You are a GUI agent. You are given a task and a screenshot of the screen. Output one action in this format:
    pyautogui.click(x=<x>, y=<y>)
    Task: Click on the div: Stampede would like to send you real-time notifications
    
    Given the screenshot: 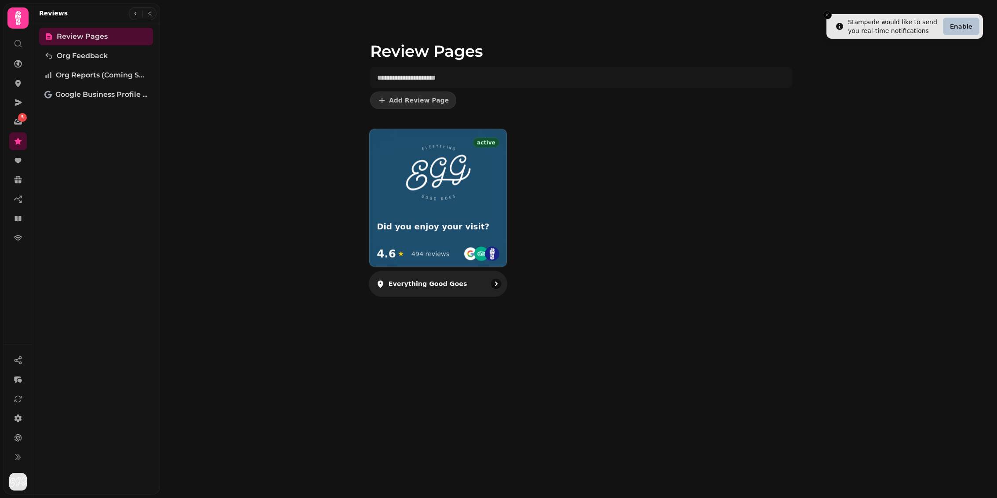 What is the action you would take?
    pyautogui.click(x=894, y=26)
    